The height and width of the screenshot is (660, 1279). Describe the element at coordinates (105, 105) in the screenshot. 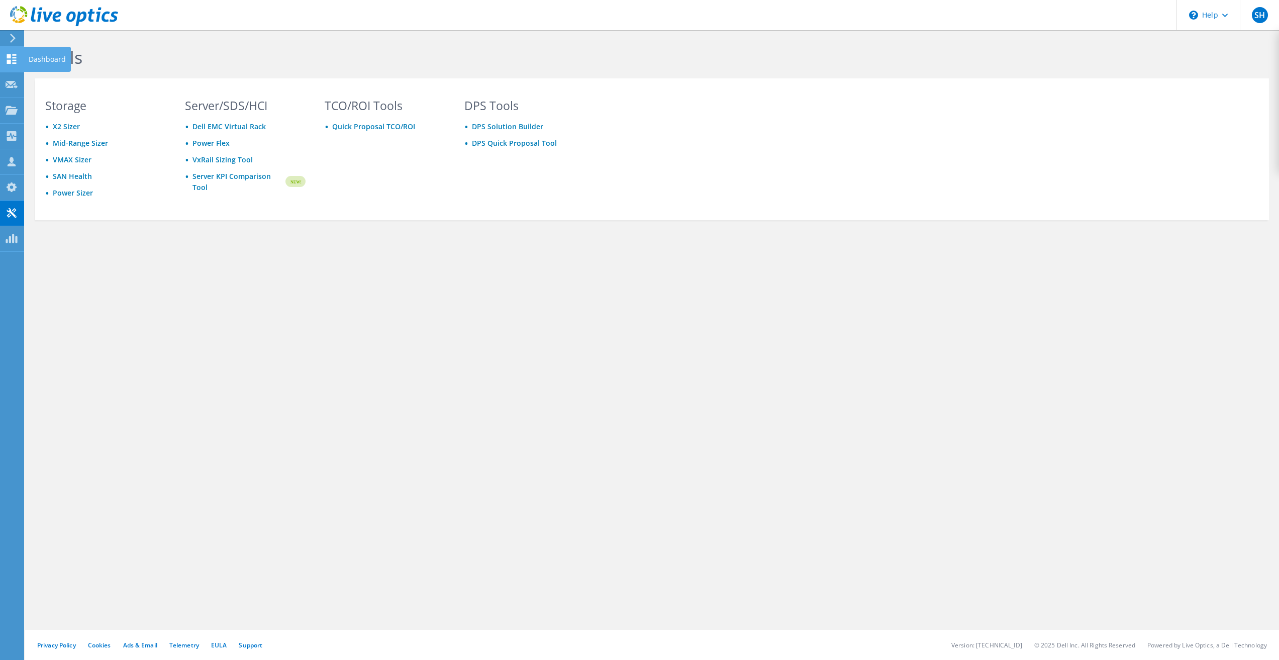

I see `h3: Storage` at that location.